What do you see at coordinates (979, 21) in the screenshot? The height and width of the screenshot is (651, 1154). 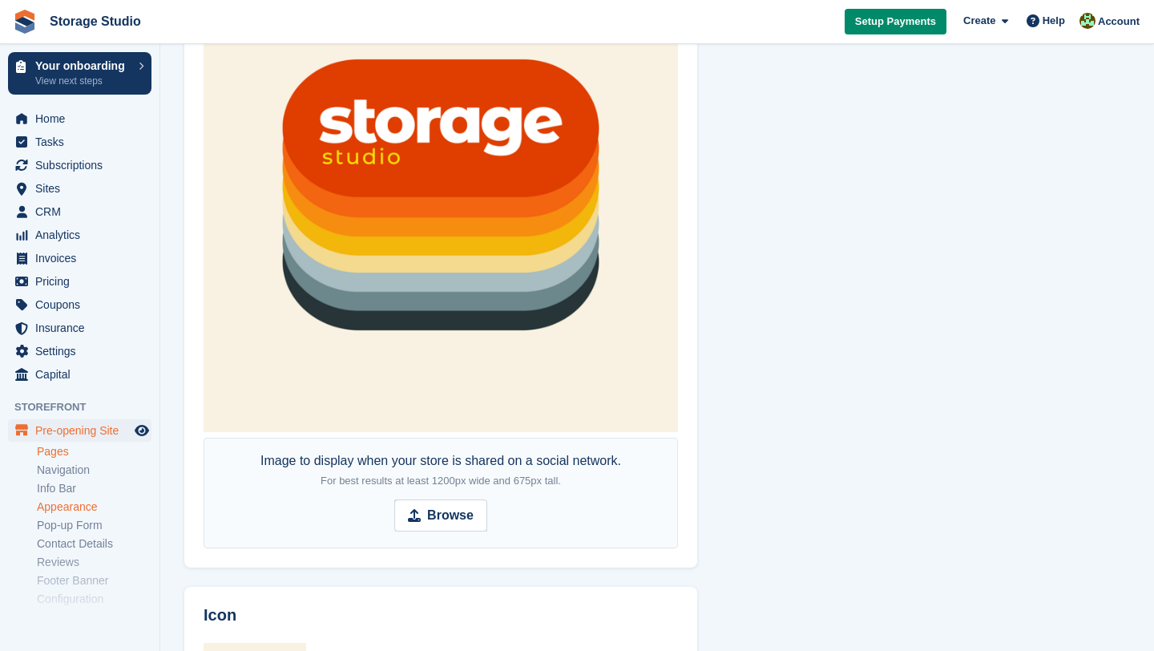 I see `span: Create` at bounding box center [979, 21].